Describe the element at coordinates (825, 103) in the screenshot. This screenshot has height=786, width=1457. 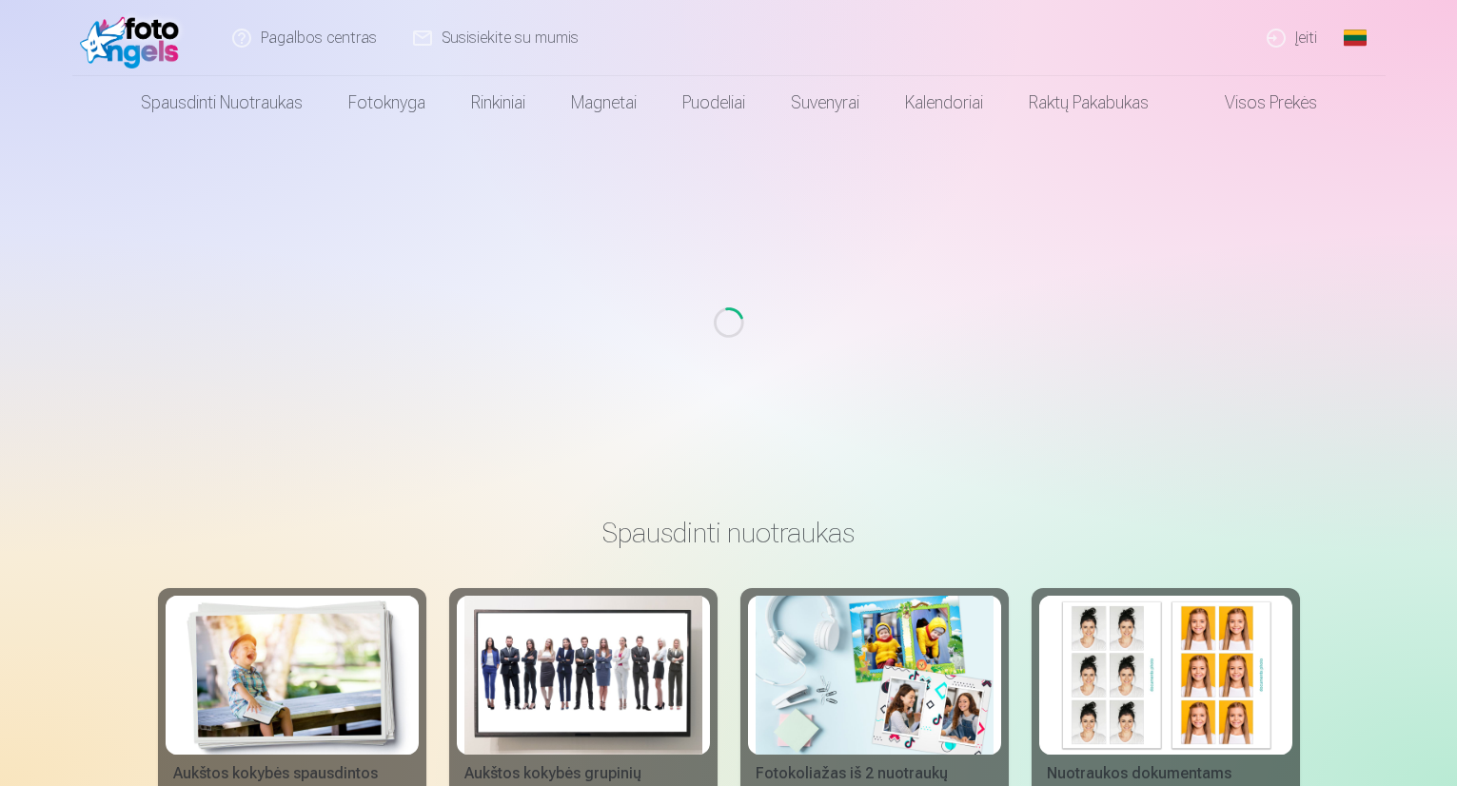
I see `a: Suvenyrai` at that location.